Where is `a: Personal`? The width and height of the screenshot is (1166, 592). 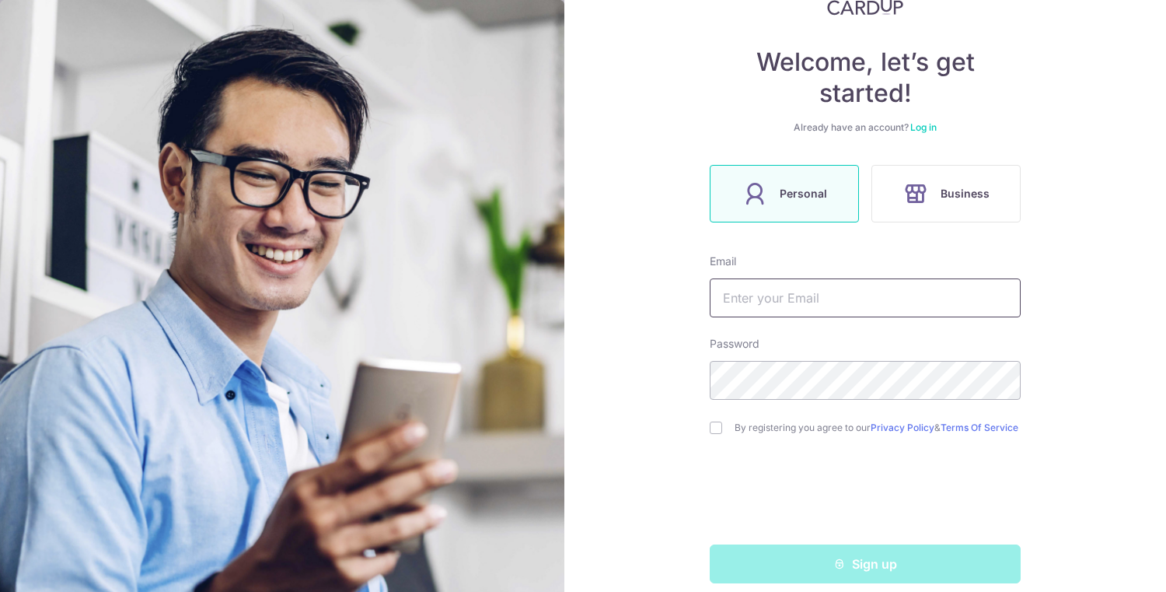 a: Personal is located at coordinates (784, 194).